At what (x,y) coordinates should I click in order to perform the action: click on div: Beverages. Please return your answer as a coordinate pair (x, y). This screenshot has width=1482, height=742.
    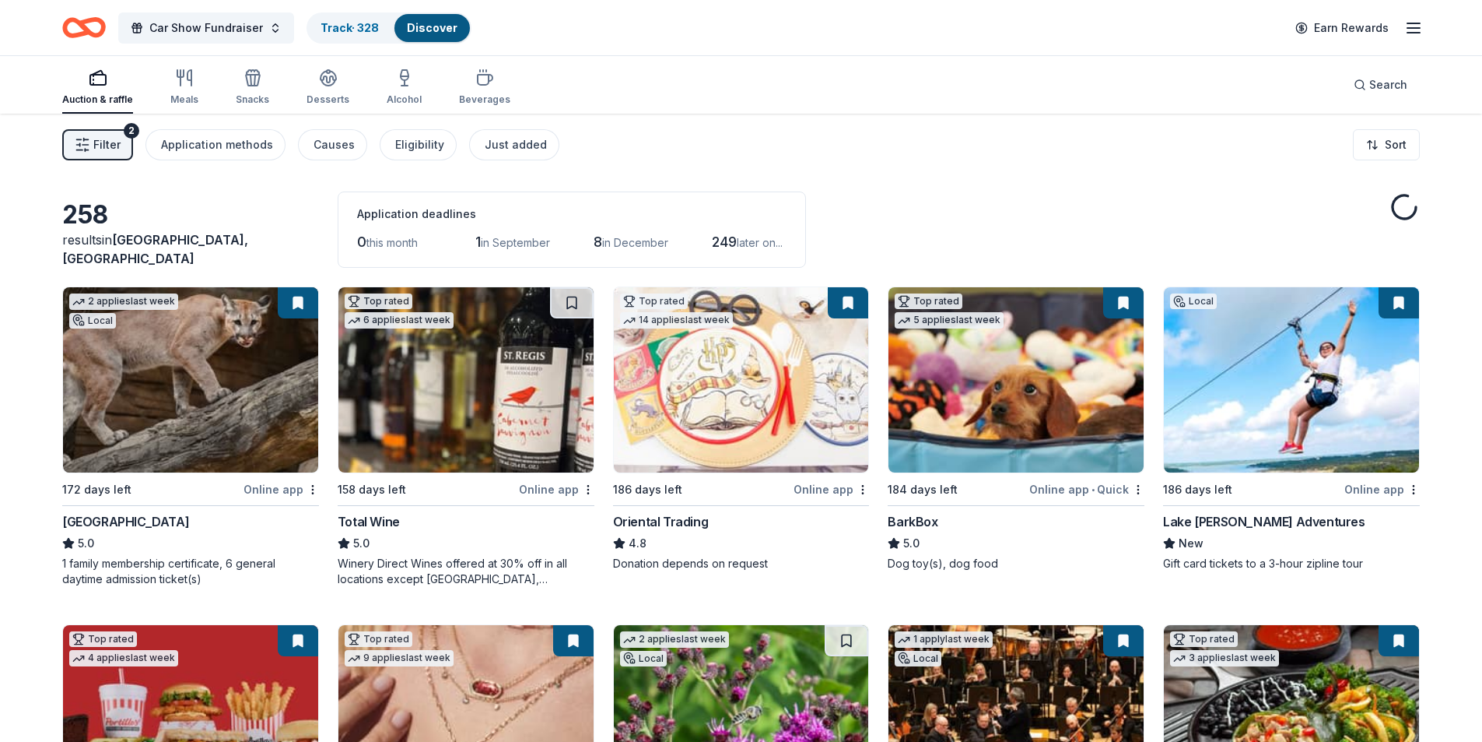
    Looking at the image, I should click on (485, 100).